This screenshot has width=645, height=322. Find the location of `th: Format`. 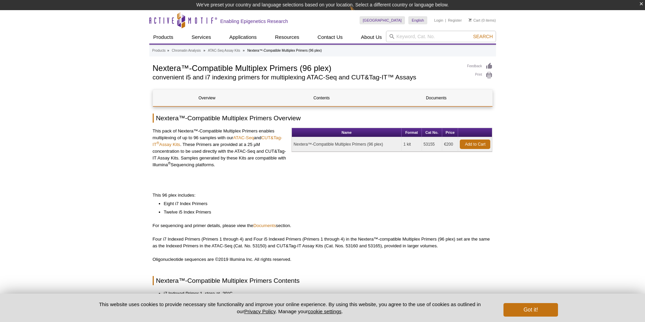

th: Format is located at coordinates (411, 133).